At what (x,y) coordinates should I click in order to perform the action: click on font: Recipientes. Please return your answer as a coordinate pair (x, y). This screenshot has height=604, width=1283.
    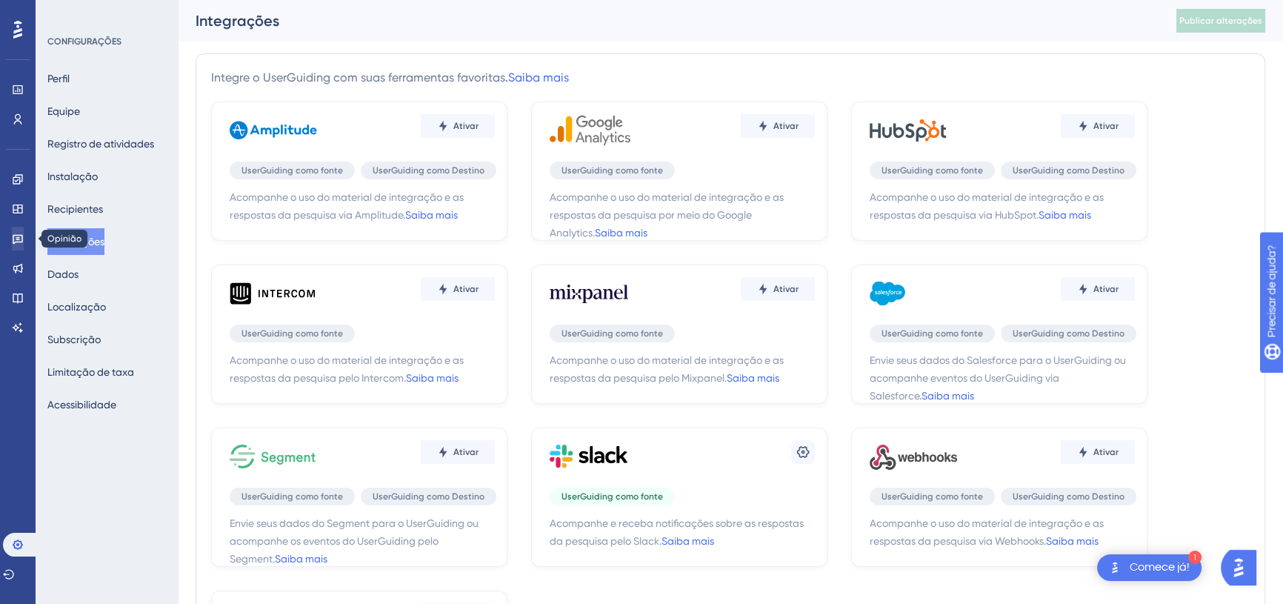
    Looking at the image, I should click on (75, 209).